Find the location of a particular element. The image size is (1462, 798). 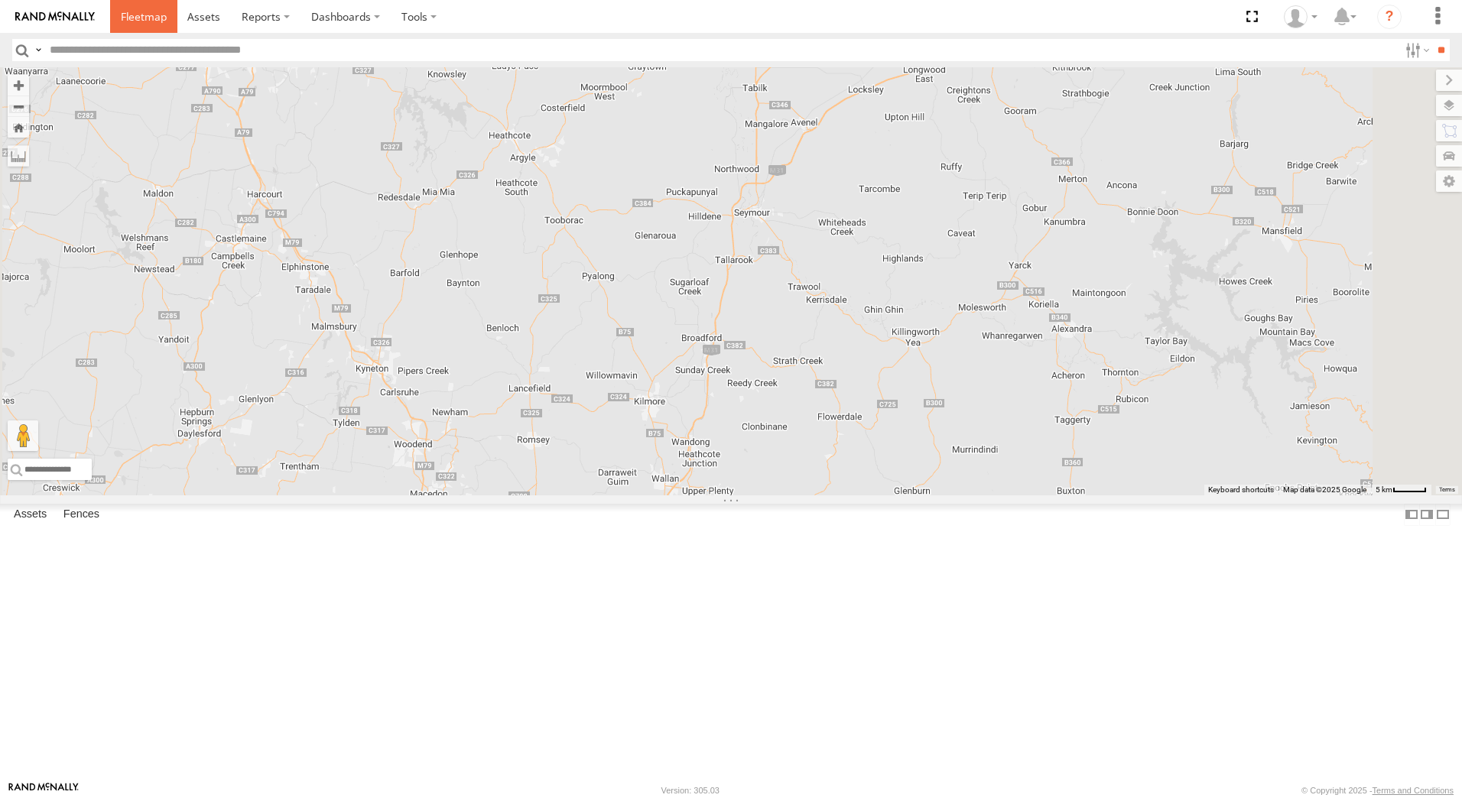

label: Map Settings is located at coordinates (1449, 181).